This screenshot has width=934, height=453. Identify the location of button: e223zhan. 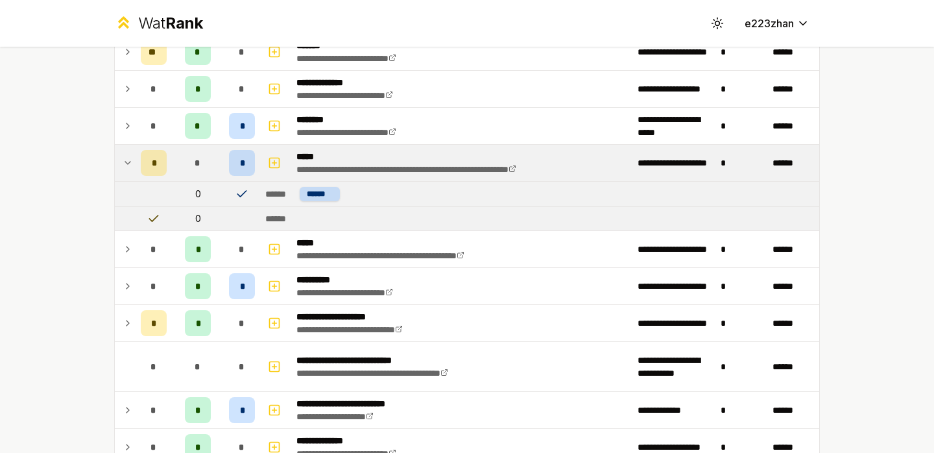
(777, 23).